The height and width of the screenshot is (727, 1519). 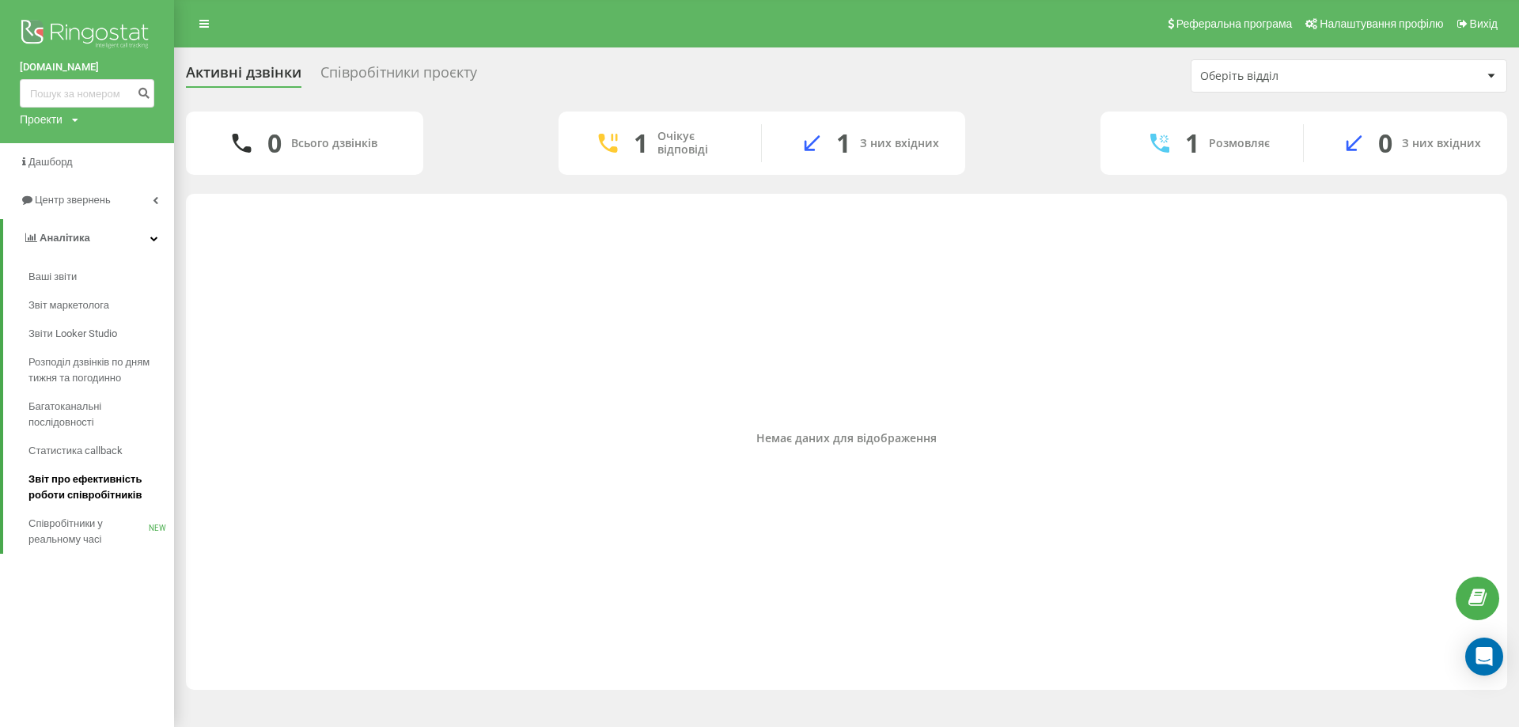 I want to click on span: Співробітники у реальному часі, so click(x=89, y=532).